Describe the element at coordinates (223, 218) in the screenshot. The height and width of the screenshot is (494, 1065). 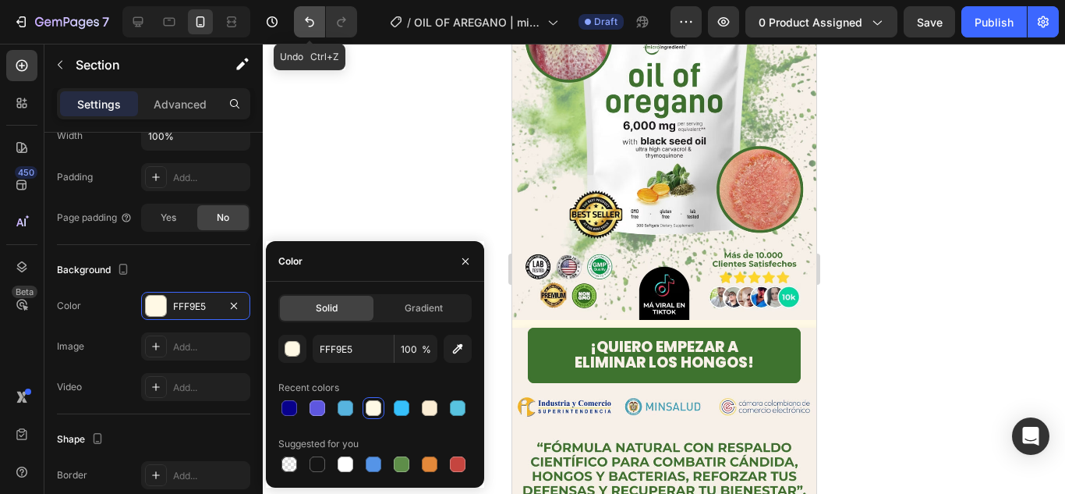
I see `span: No` at that location.